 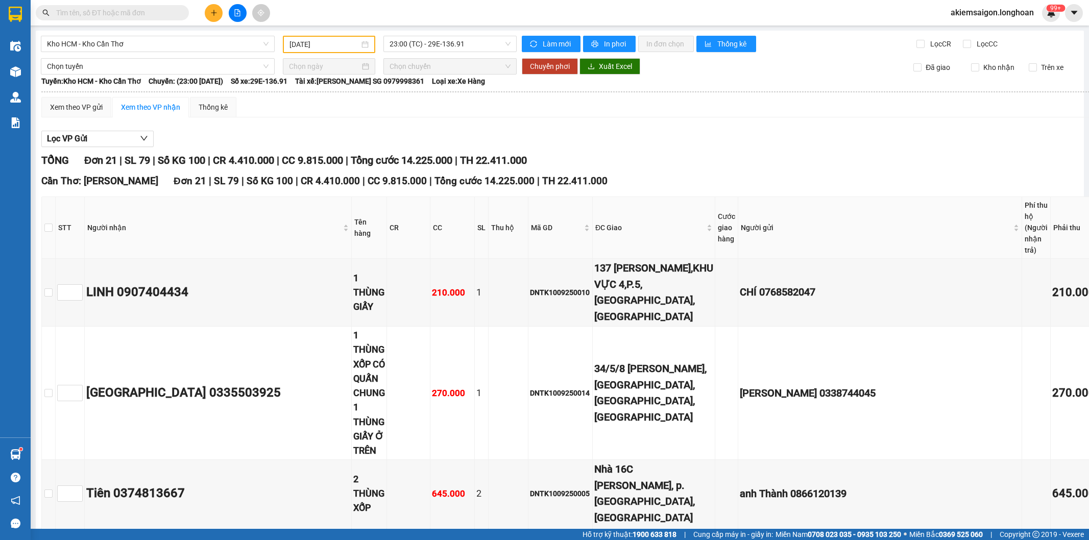 What do you see at coordinates (144, 138) in the screenshot?
I see `span: down` at bounding box center [144, 138].